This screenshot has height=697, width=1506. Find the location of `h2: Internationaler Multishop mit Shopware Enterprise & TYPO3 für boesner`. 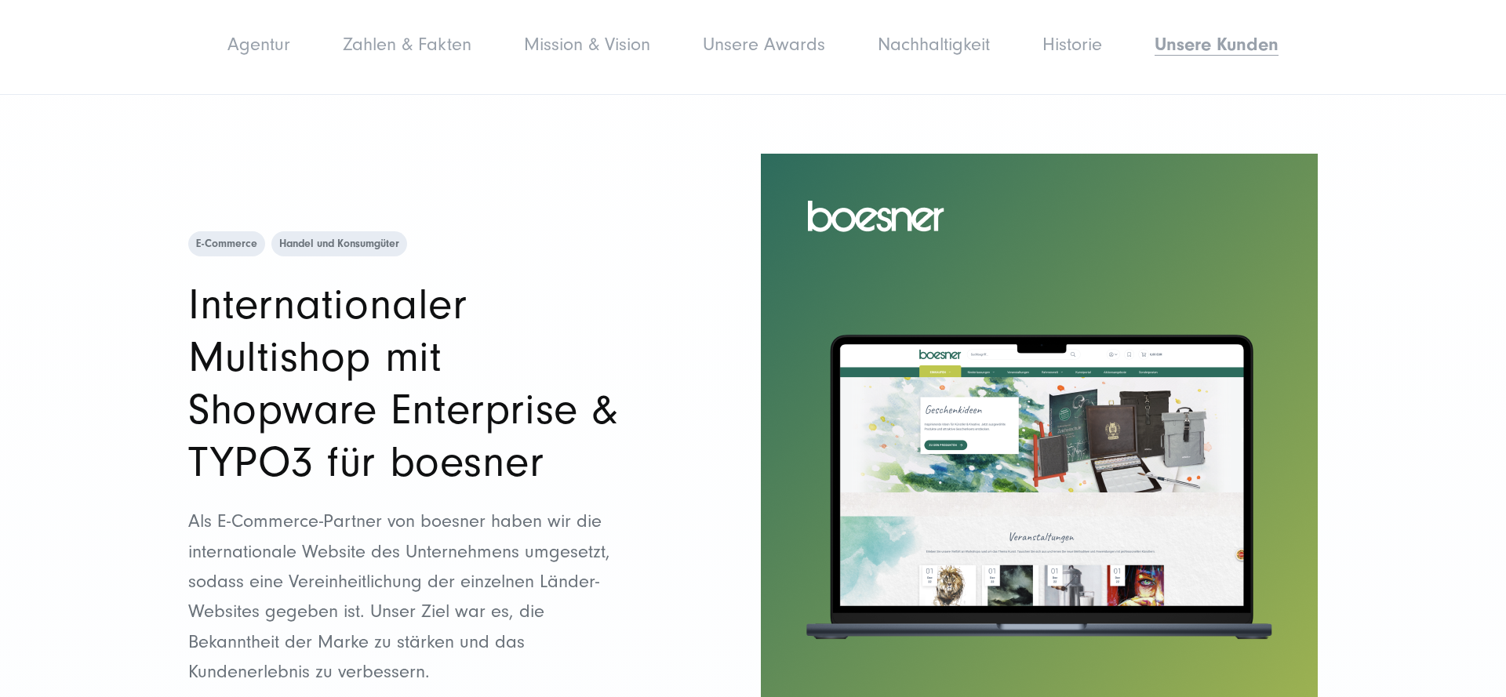

h2: Internationaler Multishop mit Shopware Enterprise & TYPO3 für boesner is located at coordinates (413, 383).